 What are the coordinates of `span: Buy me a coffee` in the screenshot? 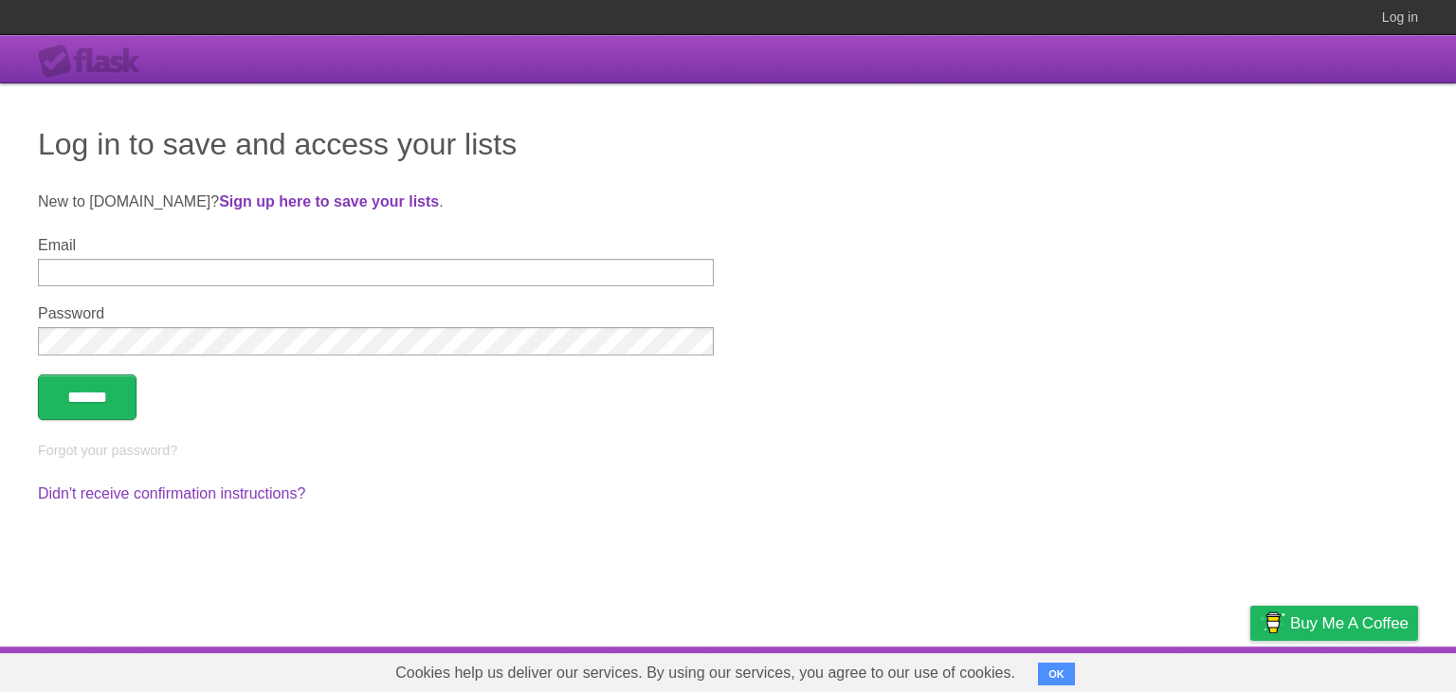 It's located at (1349, 623).